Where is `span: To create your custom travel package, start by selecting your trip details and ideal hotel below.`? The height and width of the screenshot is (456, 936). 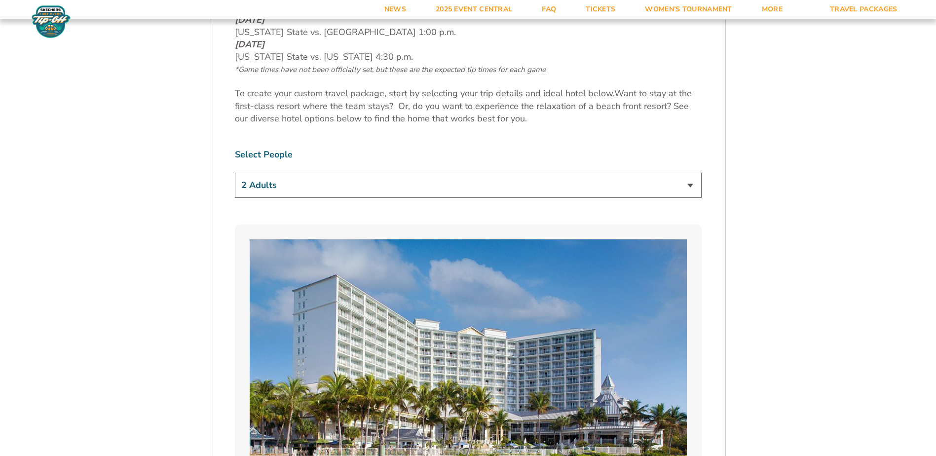 span: To create your custom travel package, start by selecting your trip details and ideal hotel below. is located at coordinates (424, 93).